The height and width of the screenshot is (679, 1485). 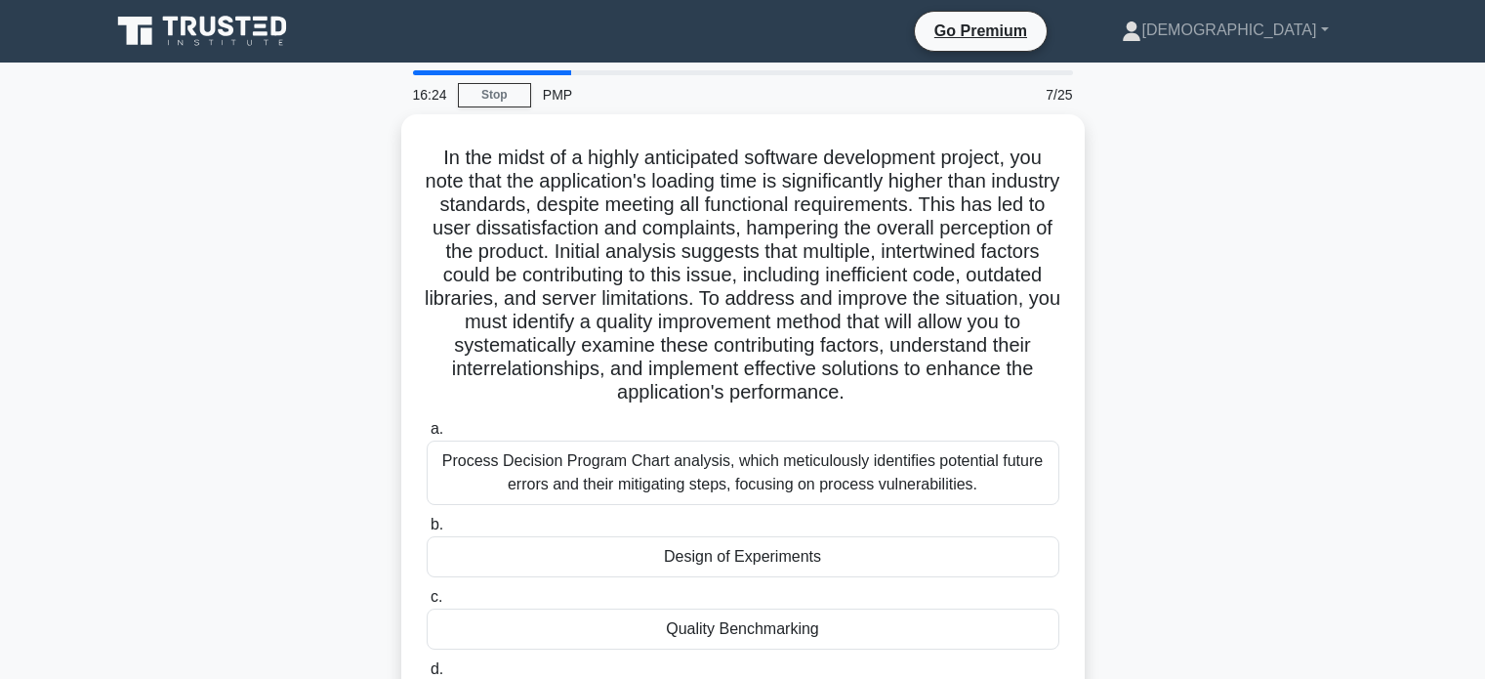 I want to click on div: Quality Benchmarking, so click(x=743, y=629).